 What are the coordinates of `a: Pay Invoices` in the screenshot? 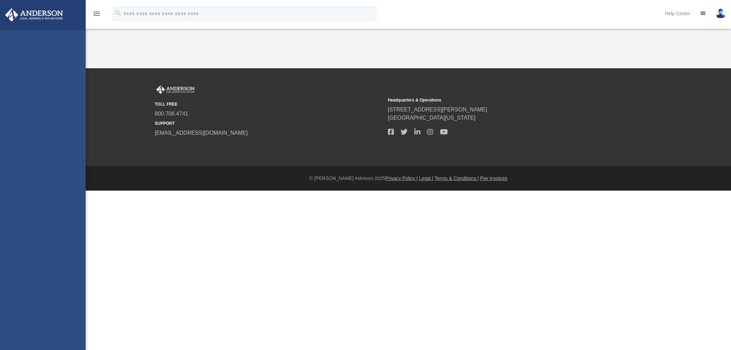 It's located at (493, 178).